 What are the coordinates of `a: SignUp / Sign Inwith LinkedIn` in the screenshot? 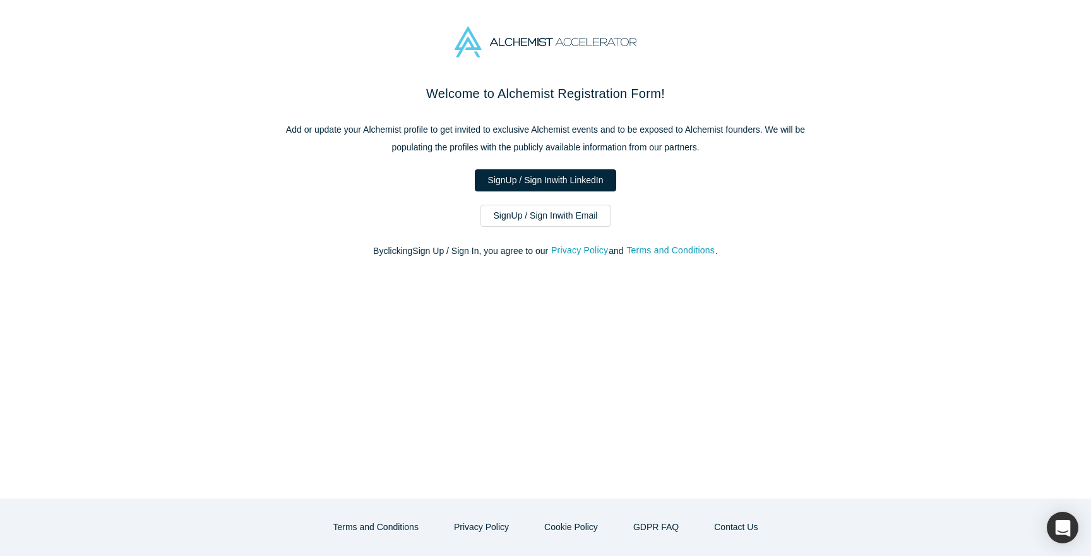 It's located at (545, 180).